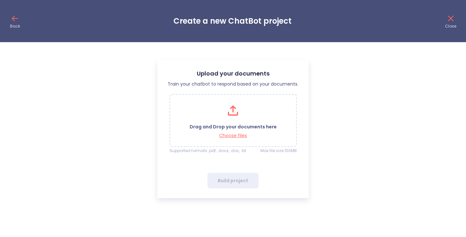 The height and width of the screenshot is (237, 466). I want to click on p: Supported formats: .pdf, .docx, .doc, .txt, so click(208, 150).